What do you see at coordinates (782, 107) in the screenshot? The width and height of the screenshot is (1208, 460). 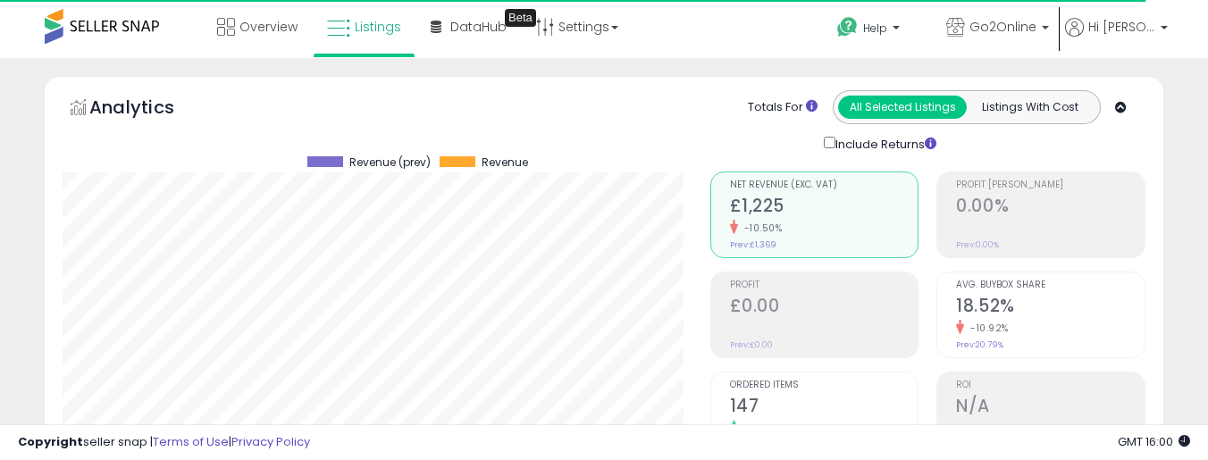 I see `div: Totals For` at bounding box center [782, 107].